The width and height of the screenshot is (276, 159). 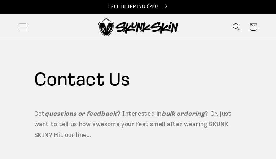 What do you see at coordinates (80, 114) in the screenshot?
I see `em: questions or feedback` at bounding box center [80, 114].